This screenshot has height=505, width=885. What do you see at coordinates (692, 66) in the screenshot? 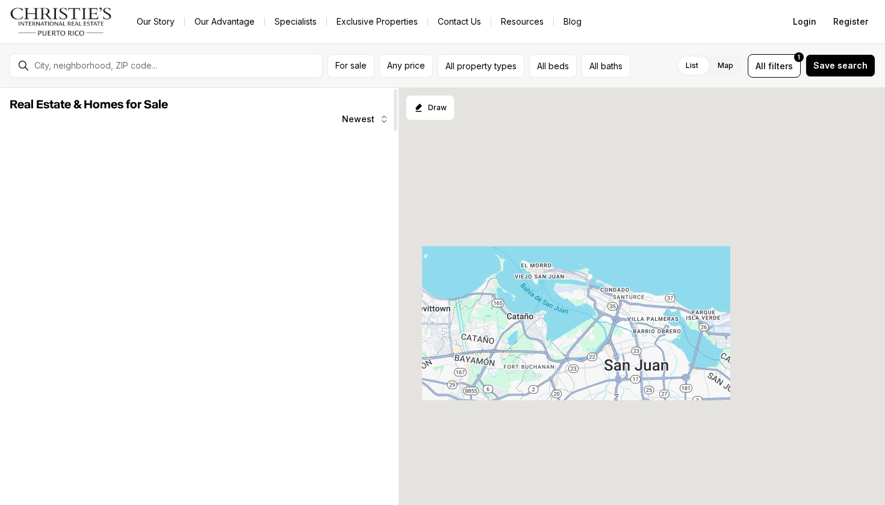
I see `label: List` at bounding box center [692, 66].